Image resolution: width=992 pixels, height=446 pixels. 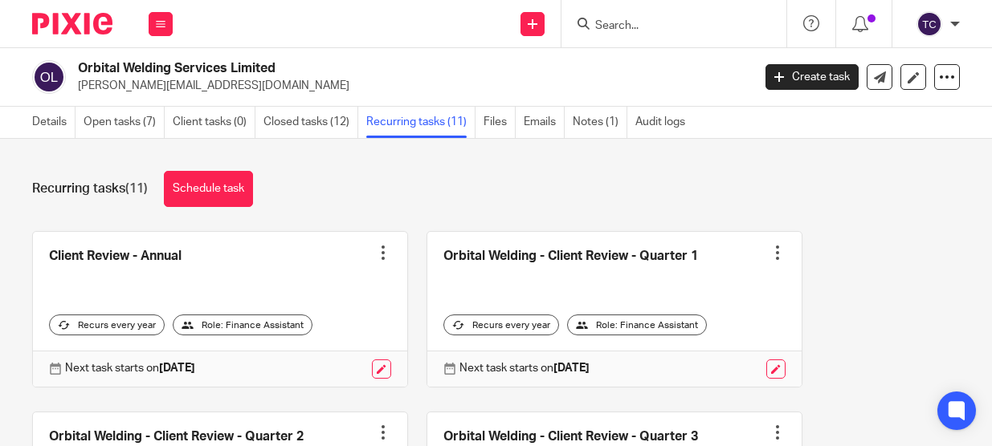 What do you see at coordinates (208, 189) in the screenshot?
I see `a: Schedule task` at bounding box center [208, 189].